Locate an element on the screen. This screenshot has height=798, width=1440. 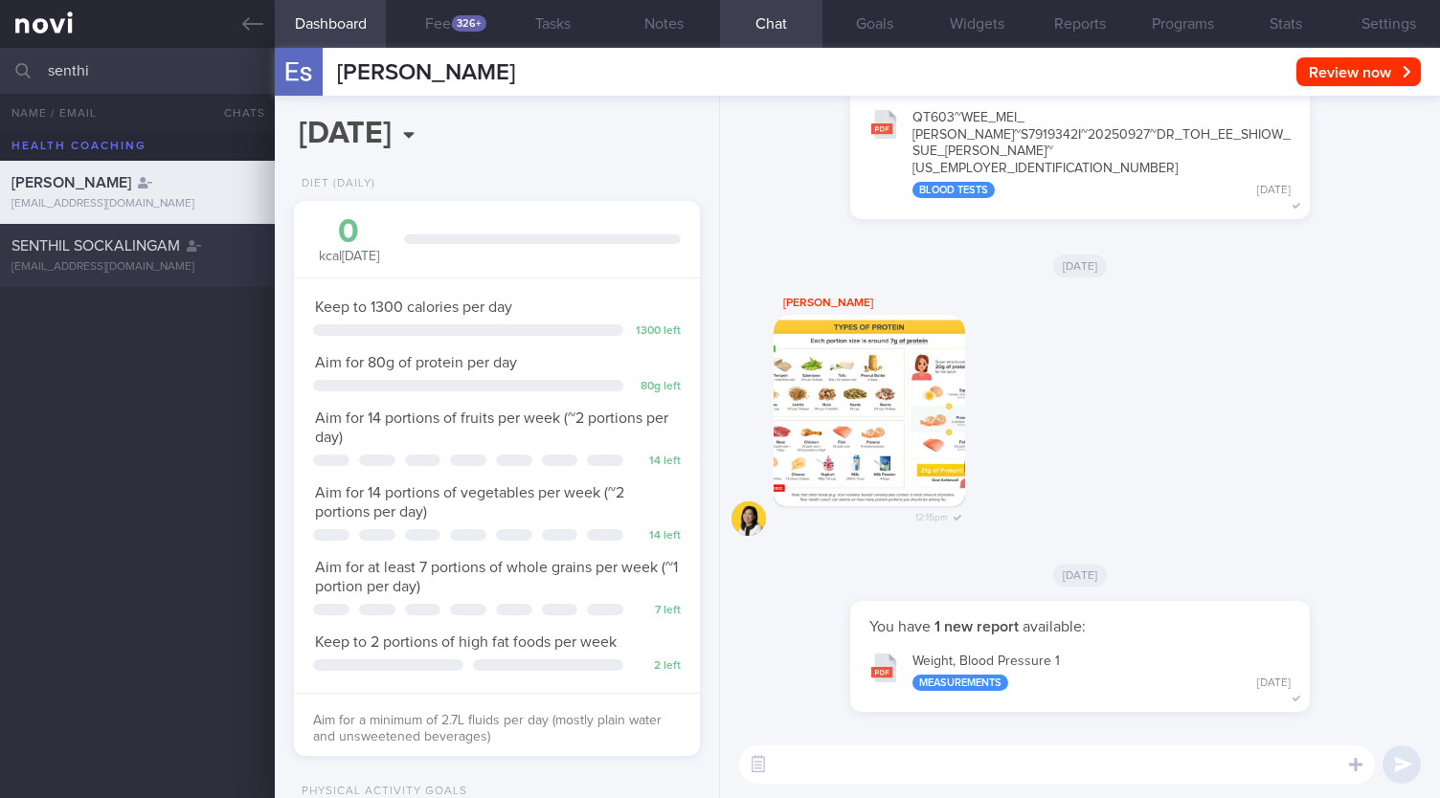
div: Diet (Daily) is located at coordinates (334, 184).